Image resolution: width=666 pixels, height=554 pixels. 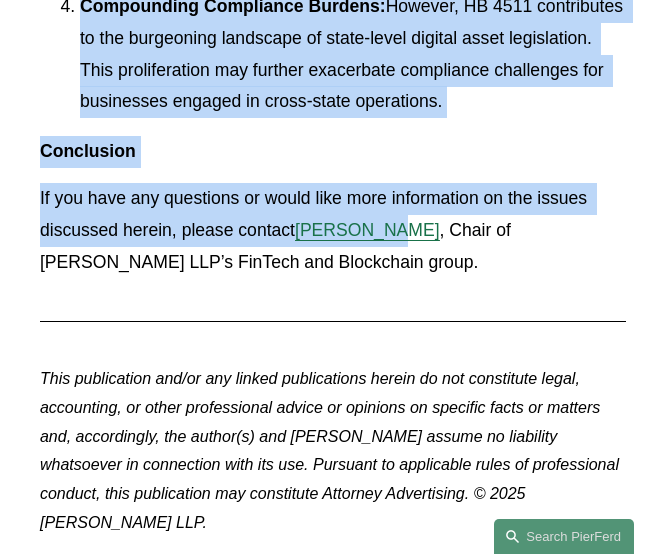 I want to click on strong: Conclusion, so click(x=88, y=151).